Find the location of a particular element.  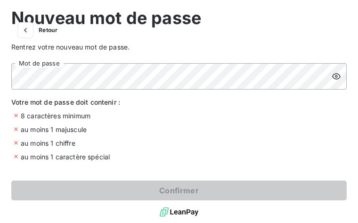

span: Nouveau mot de passe is located at coordinates (179, 18).